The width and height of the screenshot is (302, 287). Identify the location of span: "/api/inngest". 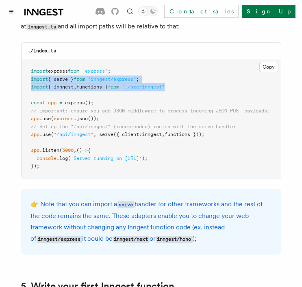
(74, 135).